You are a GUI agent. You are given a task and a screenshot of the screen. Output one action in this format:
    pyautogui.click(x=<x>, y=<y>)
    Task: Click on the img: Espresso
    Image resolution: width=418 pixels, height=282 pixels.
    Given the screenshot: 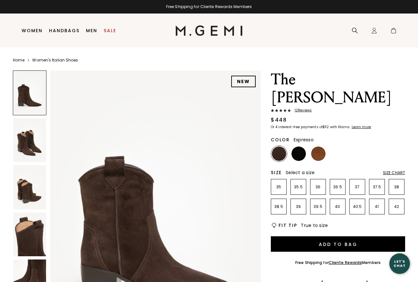 What is the action you would take?
    pyautogui.click(x=279, y=153)
    